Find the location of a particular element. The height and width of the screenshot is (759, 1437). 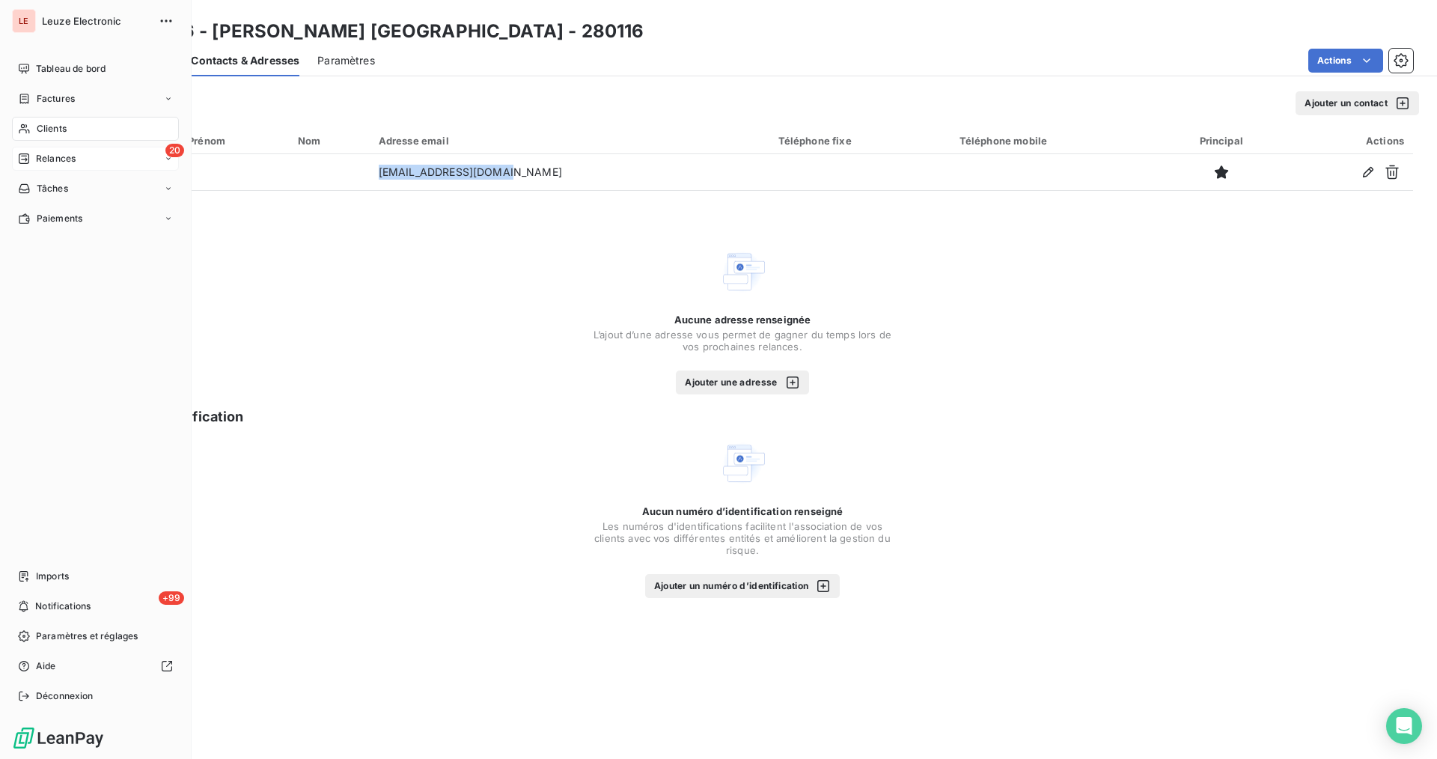

span: Clients is located at coordinates (52, 129).